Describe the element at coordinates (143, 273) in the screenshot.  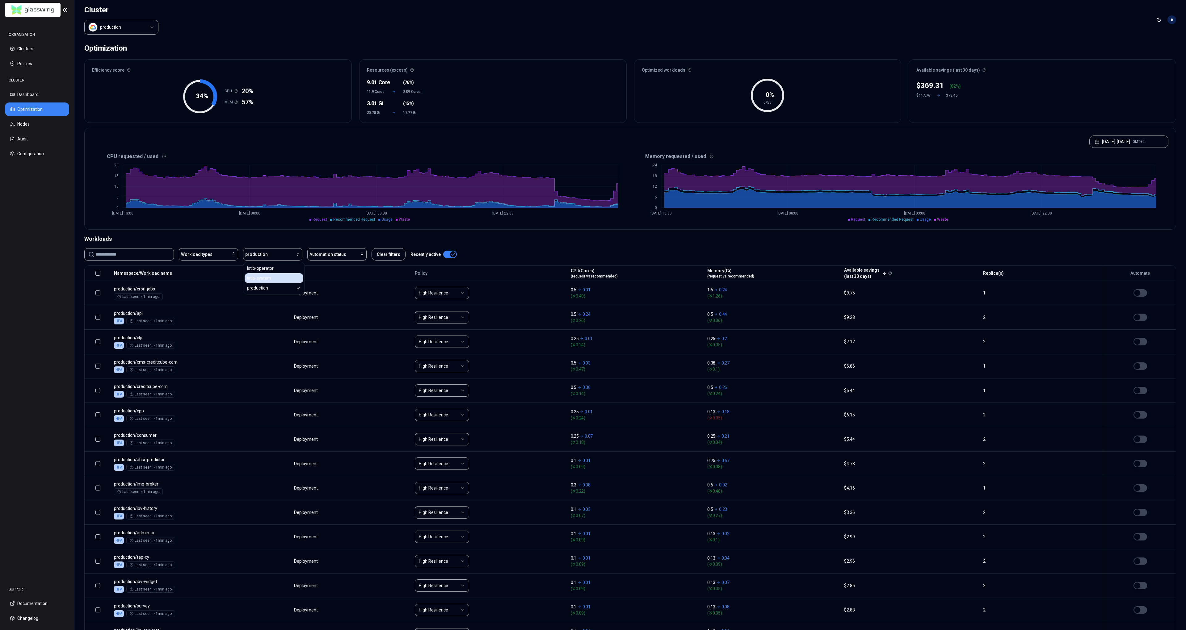
I see `button: Namespace/Workload name` at that location.